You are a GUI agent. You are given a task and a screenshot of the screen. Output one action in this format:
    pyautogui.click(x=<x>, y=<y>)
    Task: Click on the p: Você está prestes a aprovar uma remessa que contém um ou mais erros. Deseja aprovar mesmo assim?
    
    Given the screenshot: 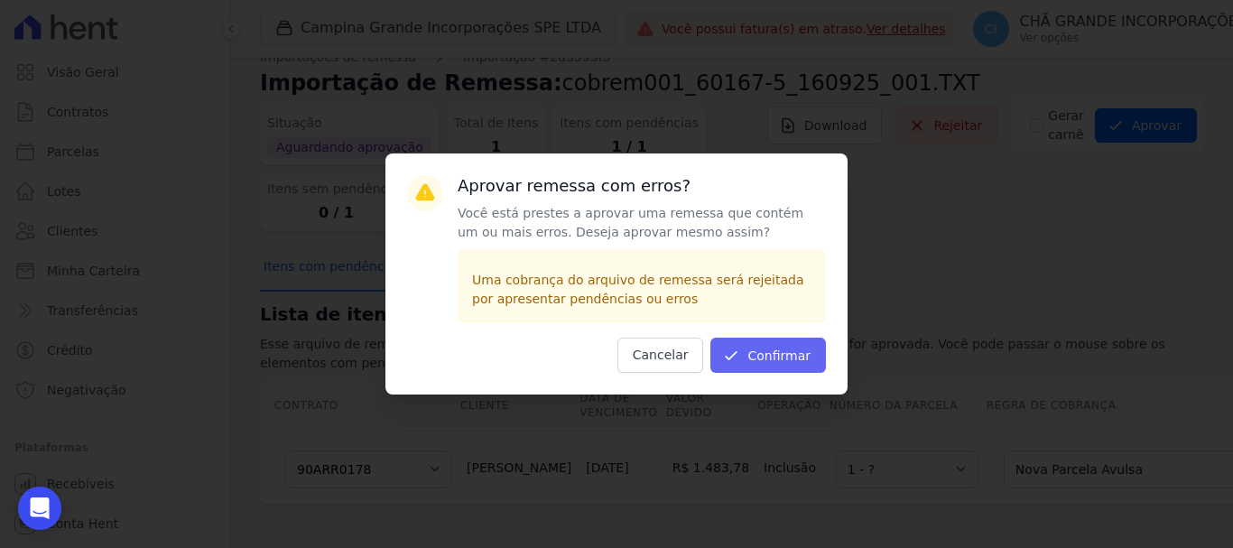 What is the action you would take?
    pyautogui.click(x=642, y=223)
    